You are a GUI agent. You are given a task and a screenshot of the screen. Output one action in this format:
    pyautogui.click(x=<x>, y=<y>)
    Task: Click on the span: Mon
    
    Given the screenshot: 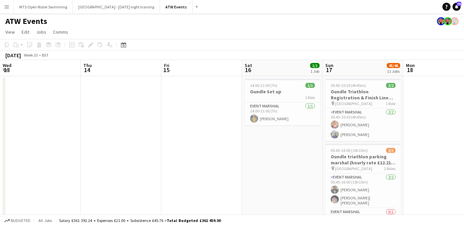 What is the action you would take?
    pyautogui.click(x=410, y=65)
    